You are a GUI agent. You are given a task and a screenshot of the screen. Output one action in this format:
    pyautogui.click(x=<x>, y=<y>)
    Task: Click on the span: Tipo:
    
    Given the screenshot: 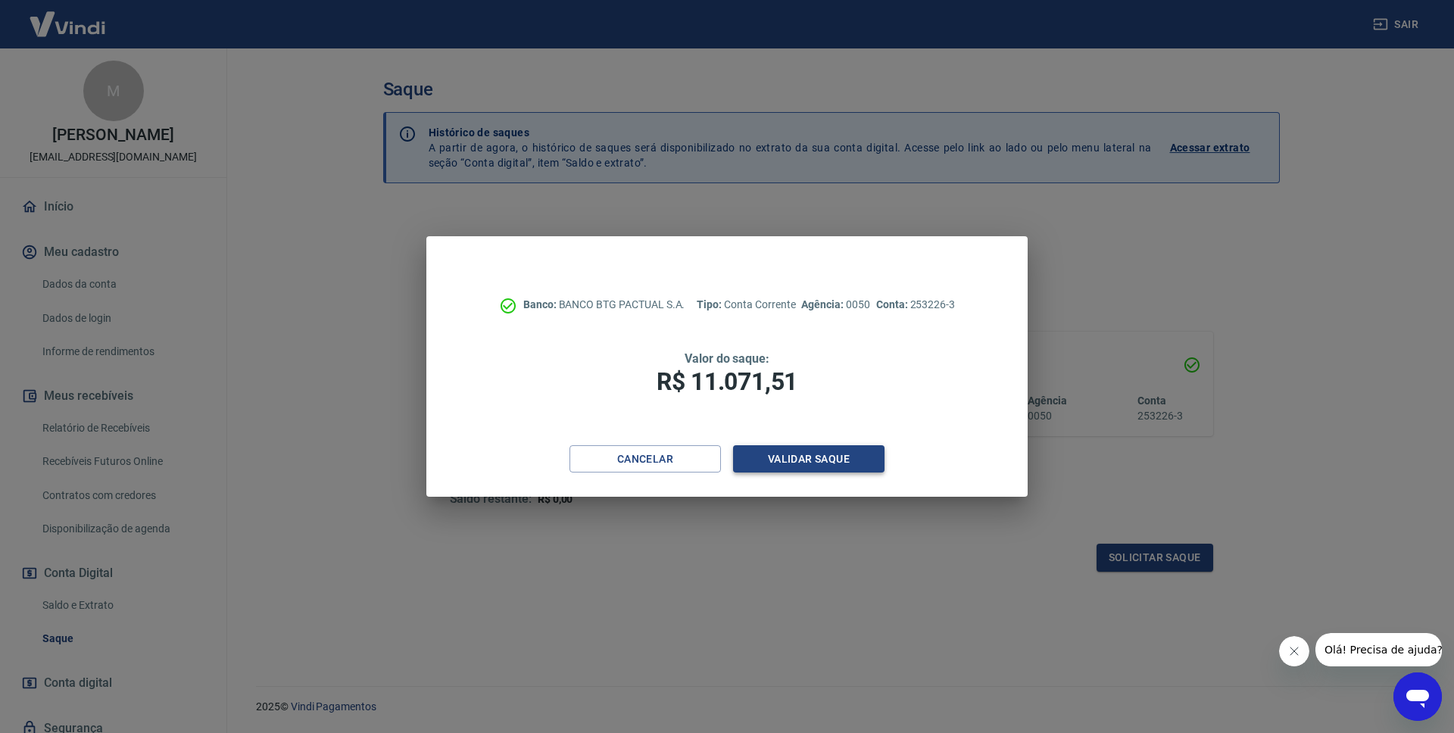 What is the action you would take?
    pyautogui.click(x=710, y=304)
    